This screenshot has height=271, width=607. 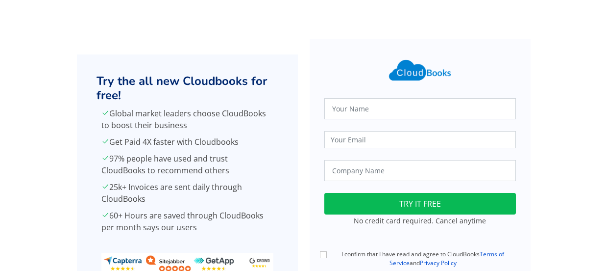 What do you see at coordinates (423, 258) in the screenshot?
I see `label: I confirm that I have read and agree to CloudBooks and` at bounding box center [423, 258].